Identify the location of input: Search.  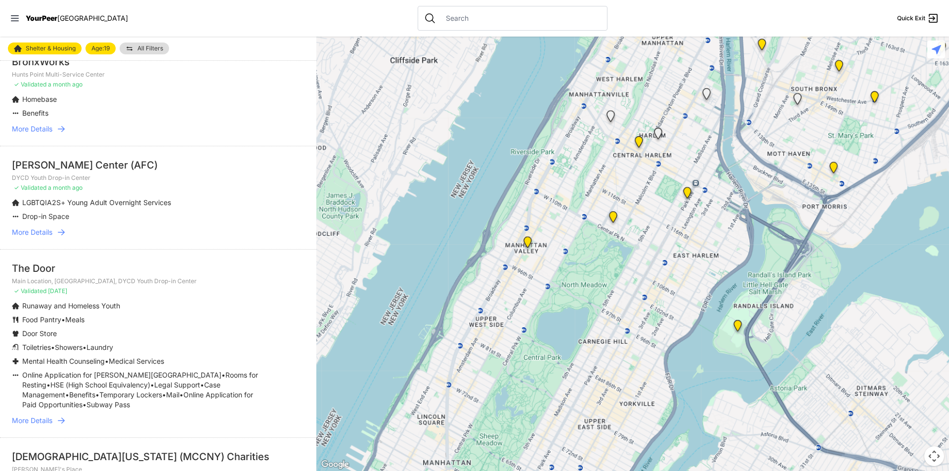
(520, 18).